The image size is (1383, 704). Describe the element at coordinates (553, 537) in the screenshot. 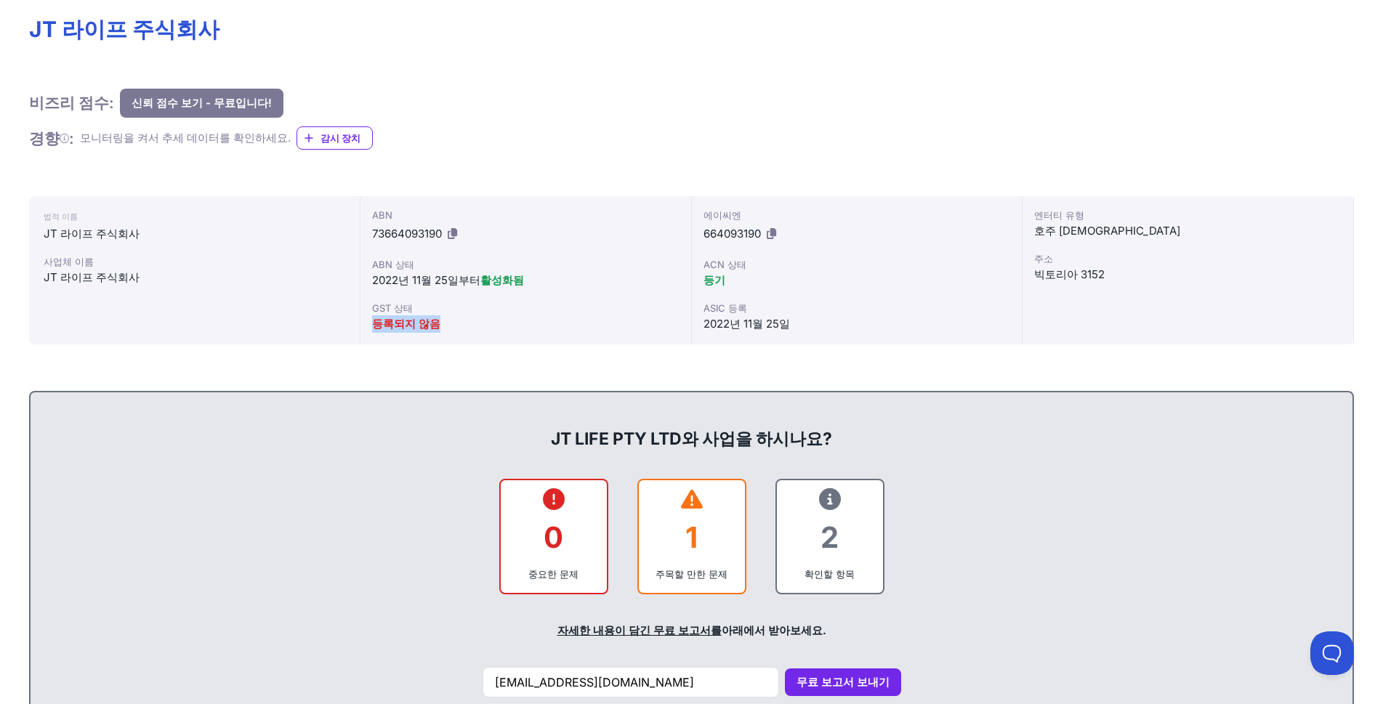

I see `font: 0` at that location.